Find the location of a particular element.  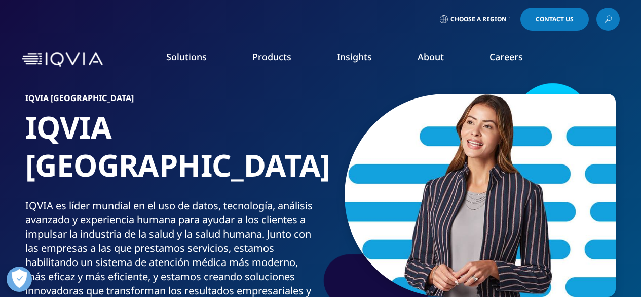

img: 3_rbuportraitoption.jpg is located at coordinates (480, 195).